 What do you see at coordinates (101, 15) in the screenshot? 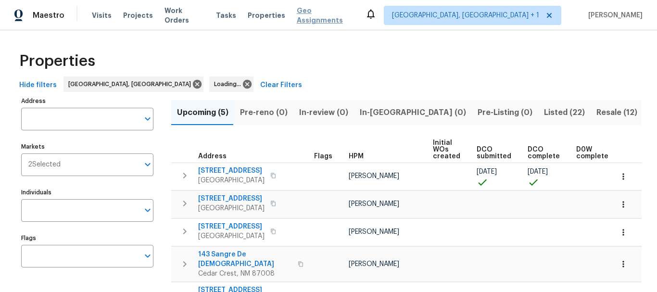
I see `span: Visits` at bounding box center [101, 15].